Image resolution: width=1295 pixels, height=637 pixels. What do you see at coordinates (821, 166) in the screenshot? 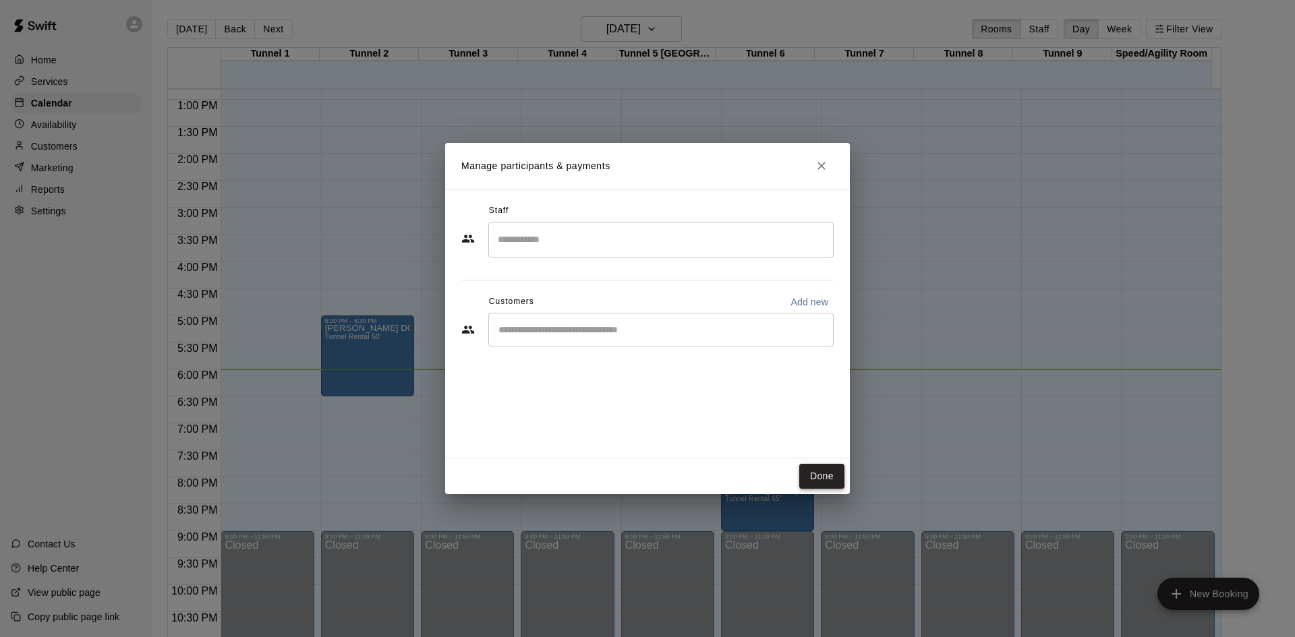
I see `button: Close` at bounding box center [821, 166].